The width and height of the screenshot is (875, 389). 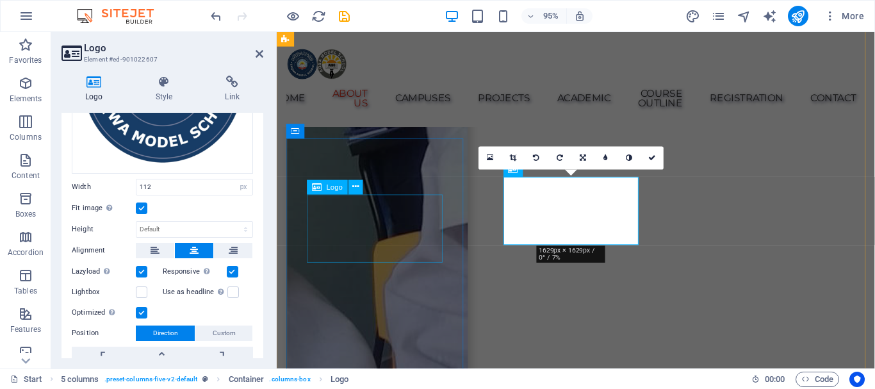 What do you see at coordinates (843, 16) in the screenshot?
I see `span: More` at bounding box center [843, 16].